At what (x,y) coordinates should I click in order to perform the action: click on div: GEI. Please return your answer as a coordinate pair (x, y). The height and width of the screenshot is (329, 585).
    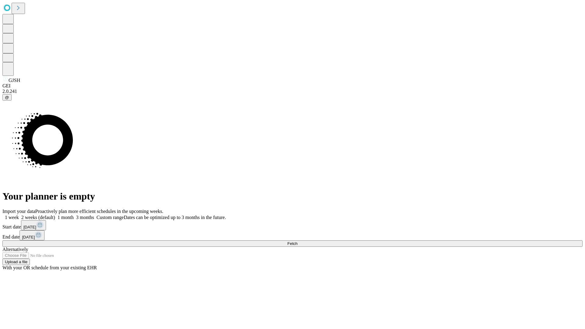
    Looking at the image, I should click on (292, 86).